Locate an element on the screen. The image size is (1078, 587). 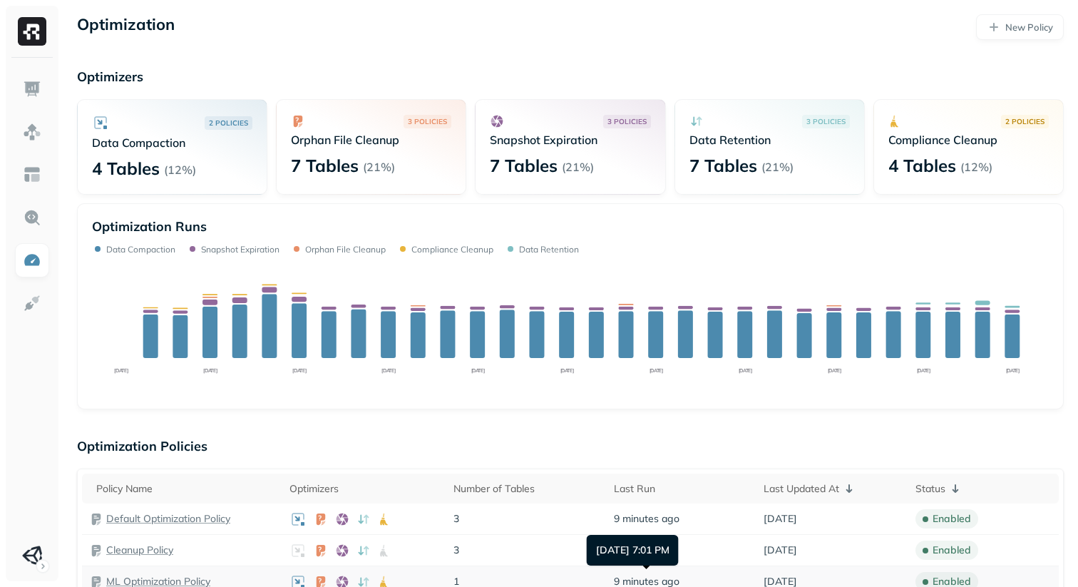
a: Default Optimization Policy is located at coordinates (168, 518).